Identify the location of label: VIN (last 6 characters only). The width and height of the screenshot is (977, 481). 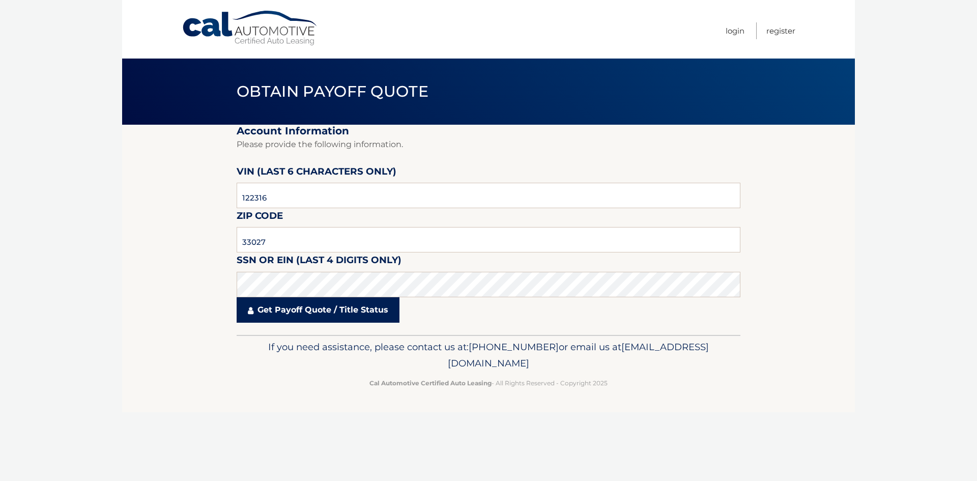
(316, 173).